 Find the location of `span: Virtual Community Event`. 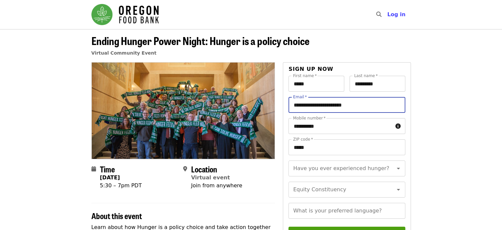

span: Virtual Community Event is located at coordinates (124, 53).